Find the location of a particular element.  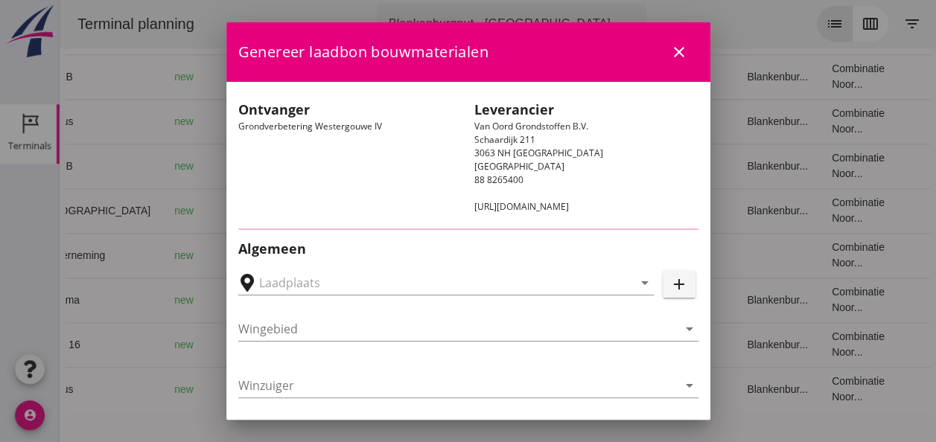

i: list is located at coordinates (775, 24).